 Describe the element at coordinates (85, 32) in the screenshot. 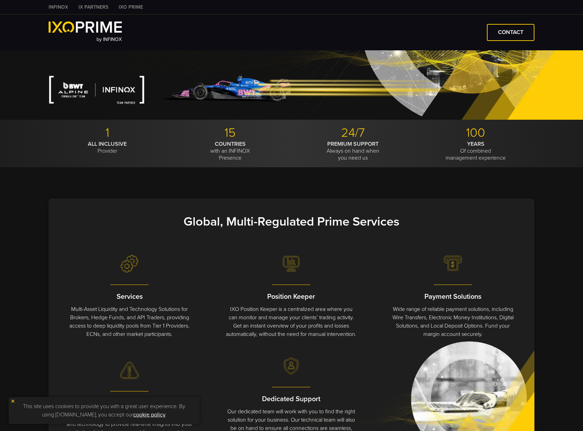

I see `a: by INFINOX` at that location.